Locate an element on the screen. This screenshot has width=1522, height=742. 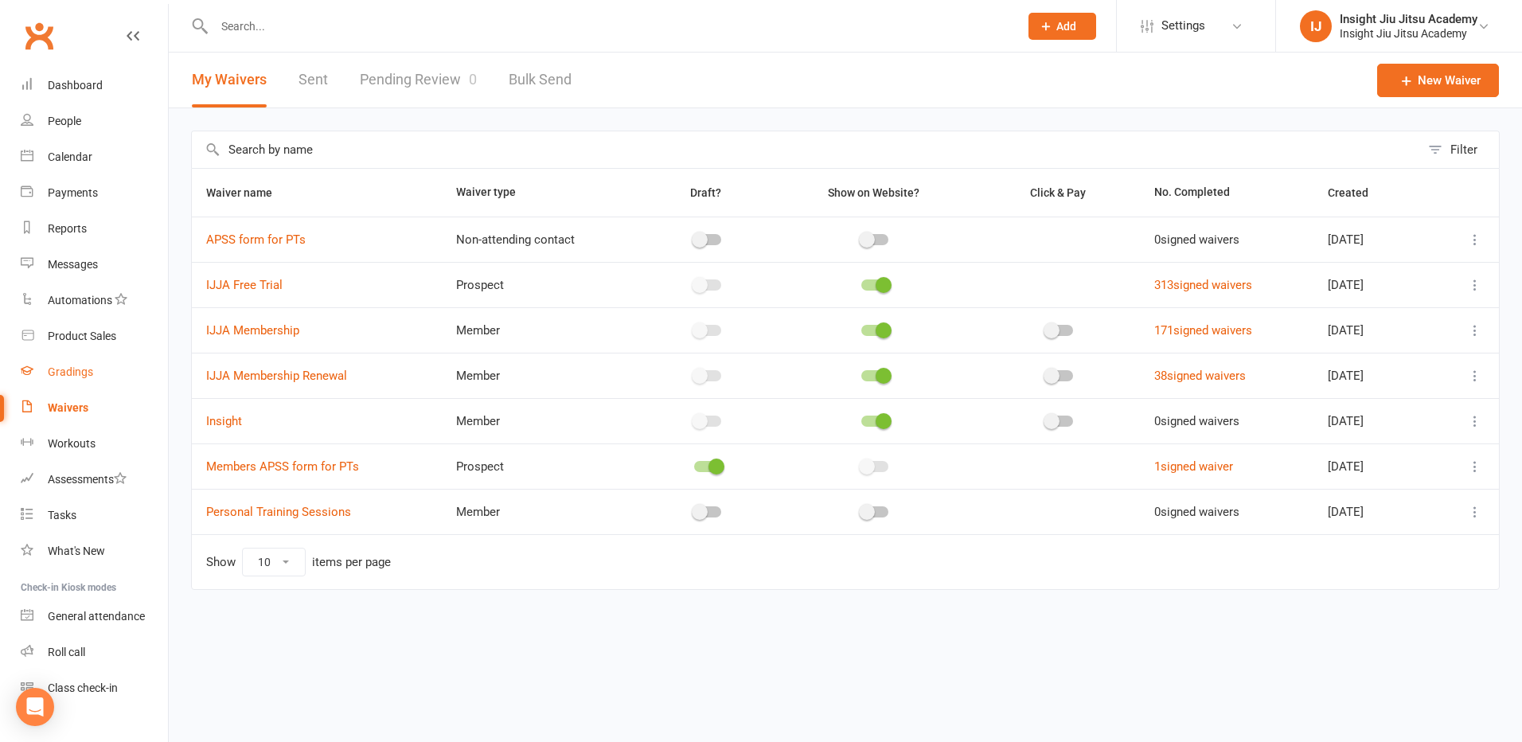
div: Payments is located at coordinates (72, 193).